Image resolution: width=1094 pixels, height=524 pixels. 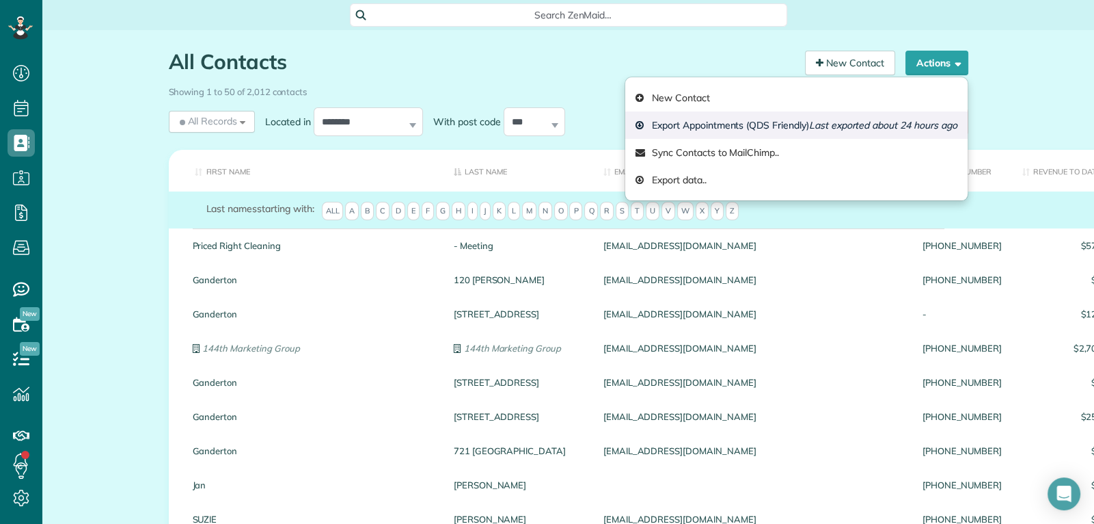 I want to click on span: K, so click(x=499, y=211).